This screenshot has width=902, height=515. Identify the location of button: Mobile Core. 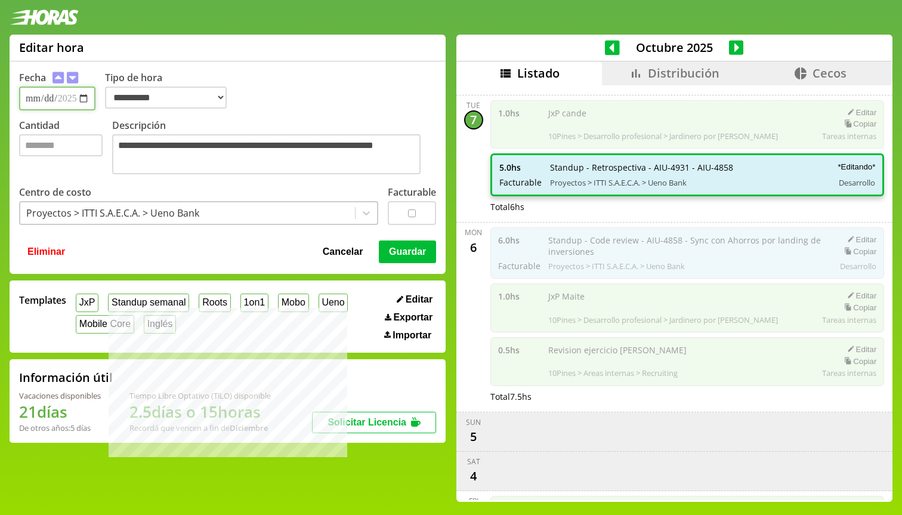
(105, 324).